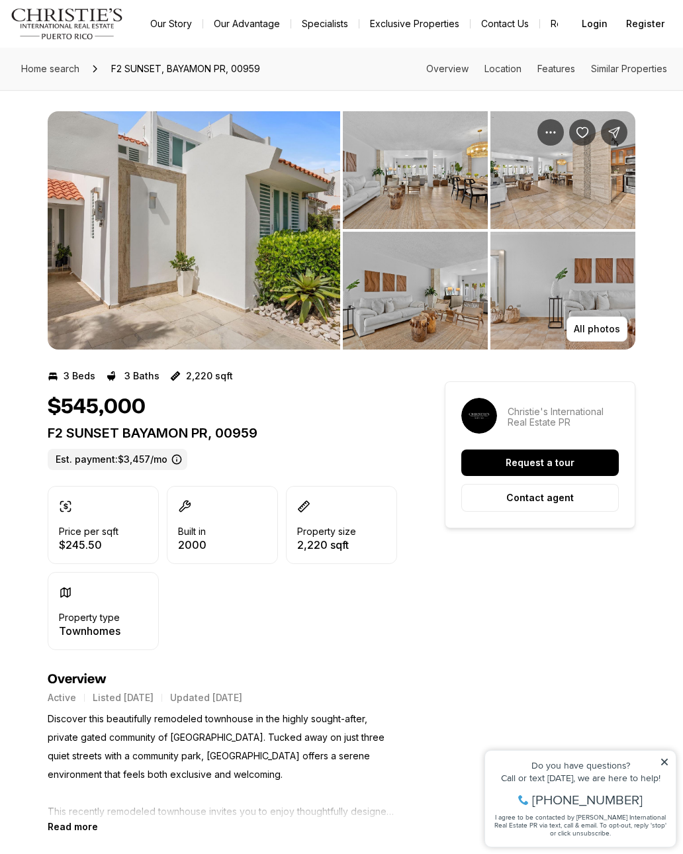 This screenshot has height=854, width=683. I want to click on h4: Overview, so click(222, 679).